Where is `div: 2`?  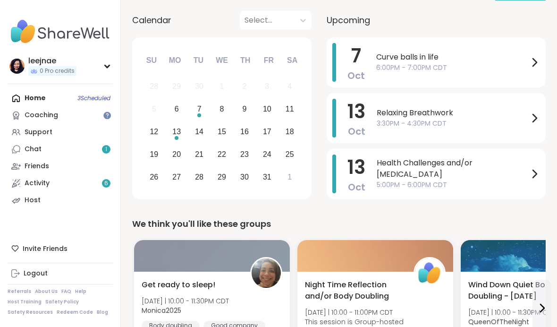 div: 2 is located at coordinates (244, 86).